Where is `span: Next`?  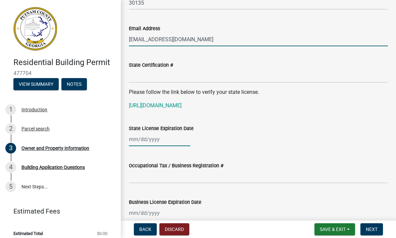
span: Next is located at coordinates (371, 229).